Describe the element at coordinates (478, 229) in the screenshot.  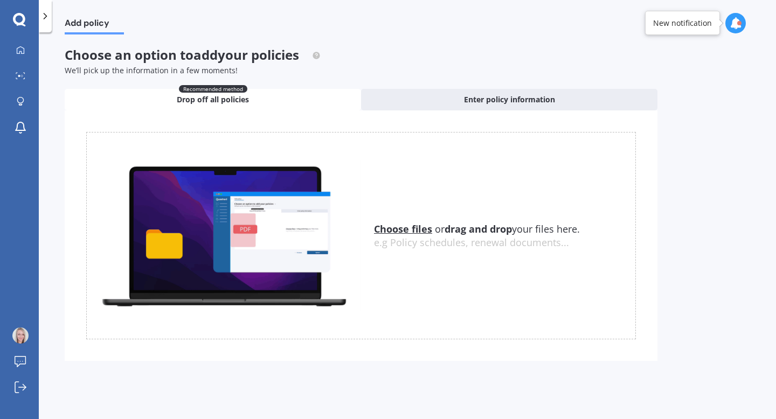
I see `b: drag and drop` at that location.